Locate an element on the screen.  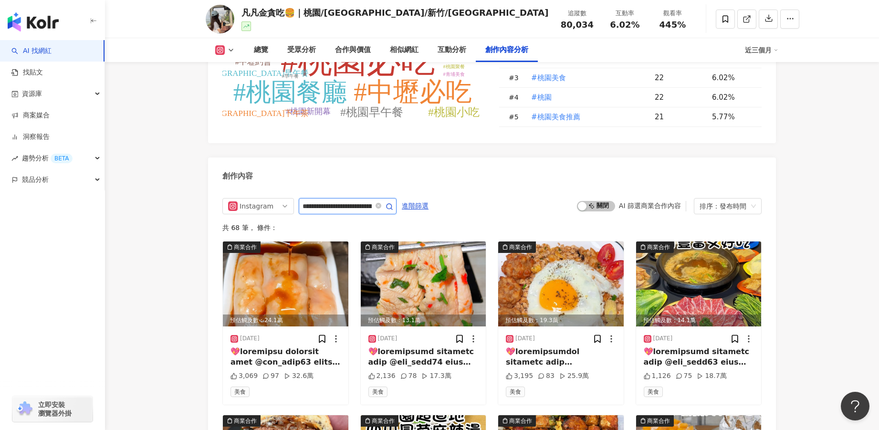
tspan: #中壢必吃 is located at coordinates (413, 92).